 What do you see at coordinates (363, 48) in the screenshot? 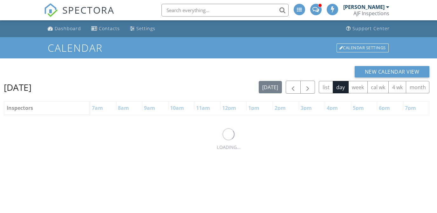
I see `a: Calendar Settings` at bounding box center [363, 48].